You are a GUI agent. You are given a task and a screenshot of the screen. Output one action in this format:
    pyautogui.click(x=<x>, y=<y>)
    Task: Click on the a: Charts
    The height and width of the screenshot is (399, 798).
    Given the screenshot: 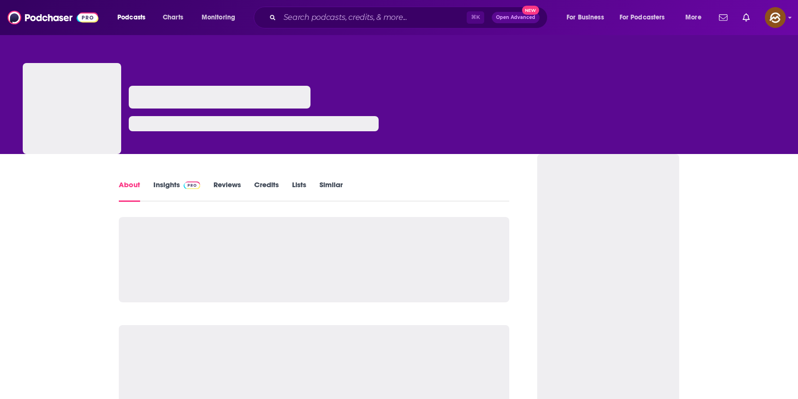 What is the action you would take?
    pyautogui.click(x=173, y=18)
    